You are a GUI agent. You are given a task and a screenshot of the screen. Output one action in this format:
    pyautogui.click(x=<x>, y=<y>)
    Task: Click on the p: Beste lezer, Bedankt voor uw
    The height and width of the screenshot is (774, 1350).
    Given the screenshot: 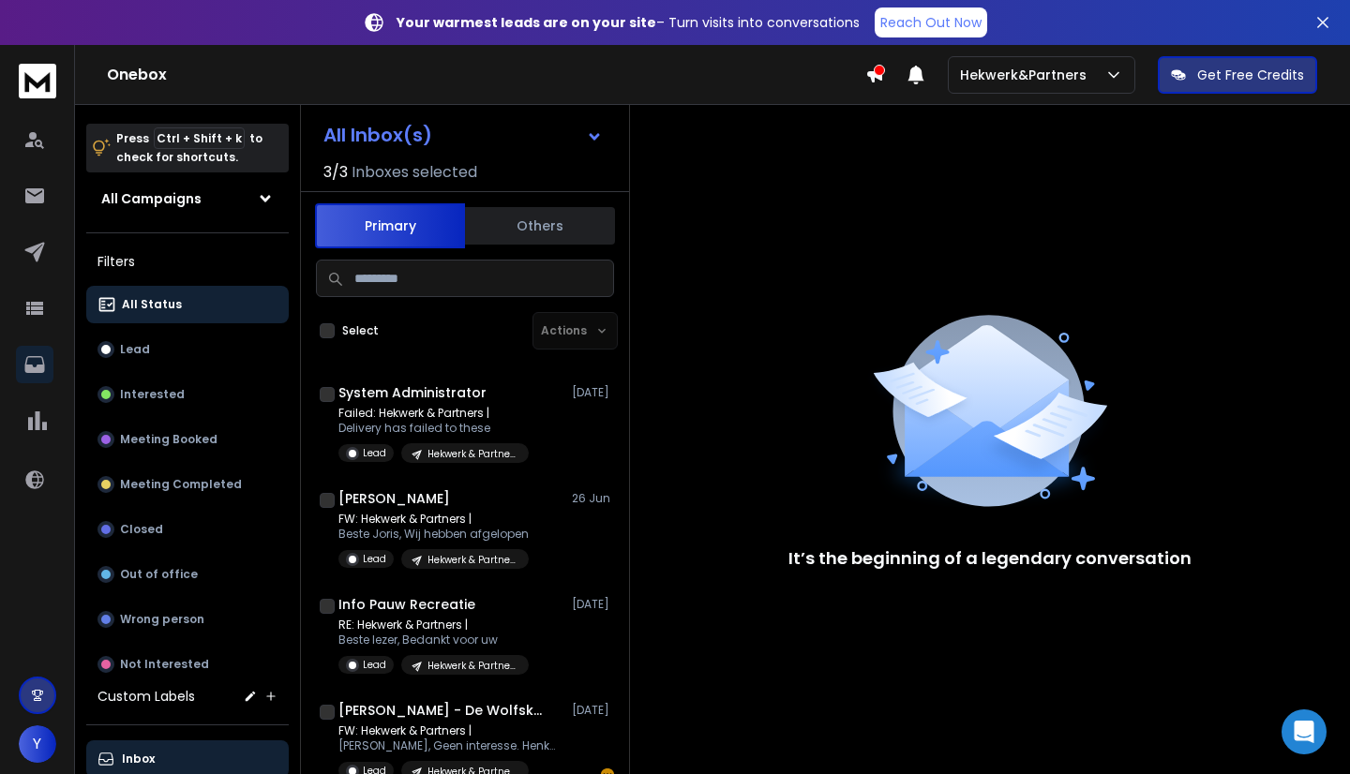 What is the action you would take?
    pyautogui.click(x=433, y=640)
    